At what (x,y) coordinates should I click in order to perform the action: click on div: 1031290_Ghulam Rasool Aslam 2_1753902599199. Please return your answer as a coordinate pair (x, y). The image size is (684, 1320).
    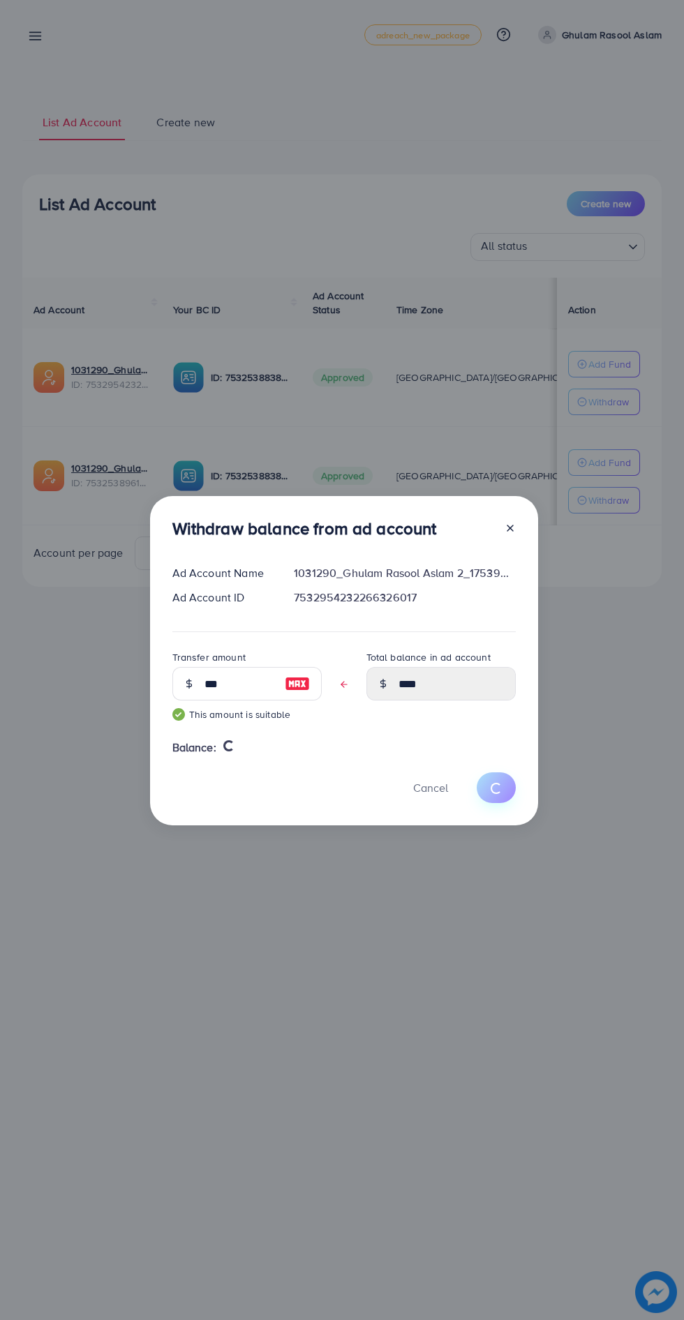
    Looking at the image, I should click on (404, 573).